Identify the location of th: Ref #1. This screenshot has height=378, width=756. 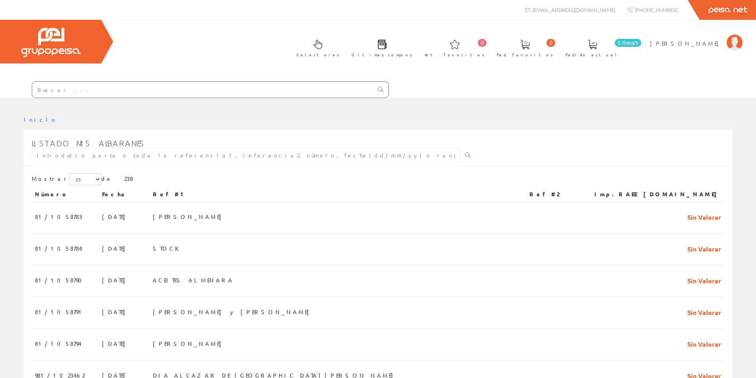
(338, 194).